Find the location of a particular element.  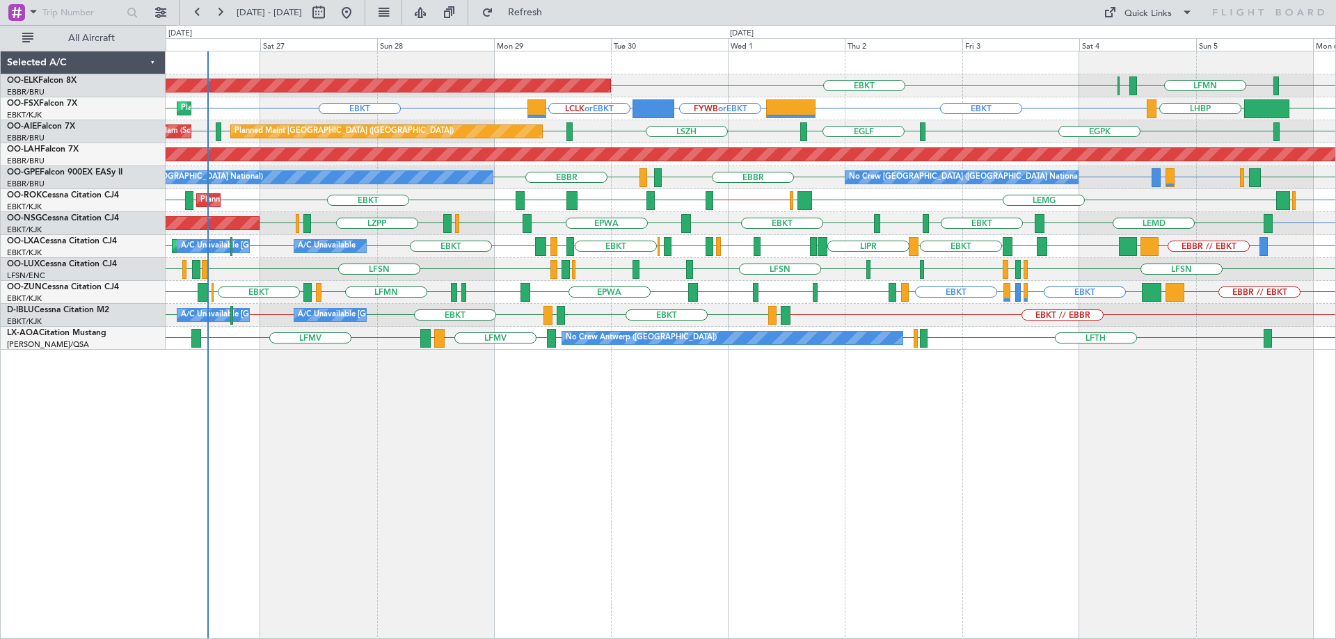

div: A/C Unavailable is located at coordinates (326, 246).